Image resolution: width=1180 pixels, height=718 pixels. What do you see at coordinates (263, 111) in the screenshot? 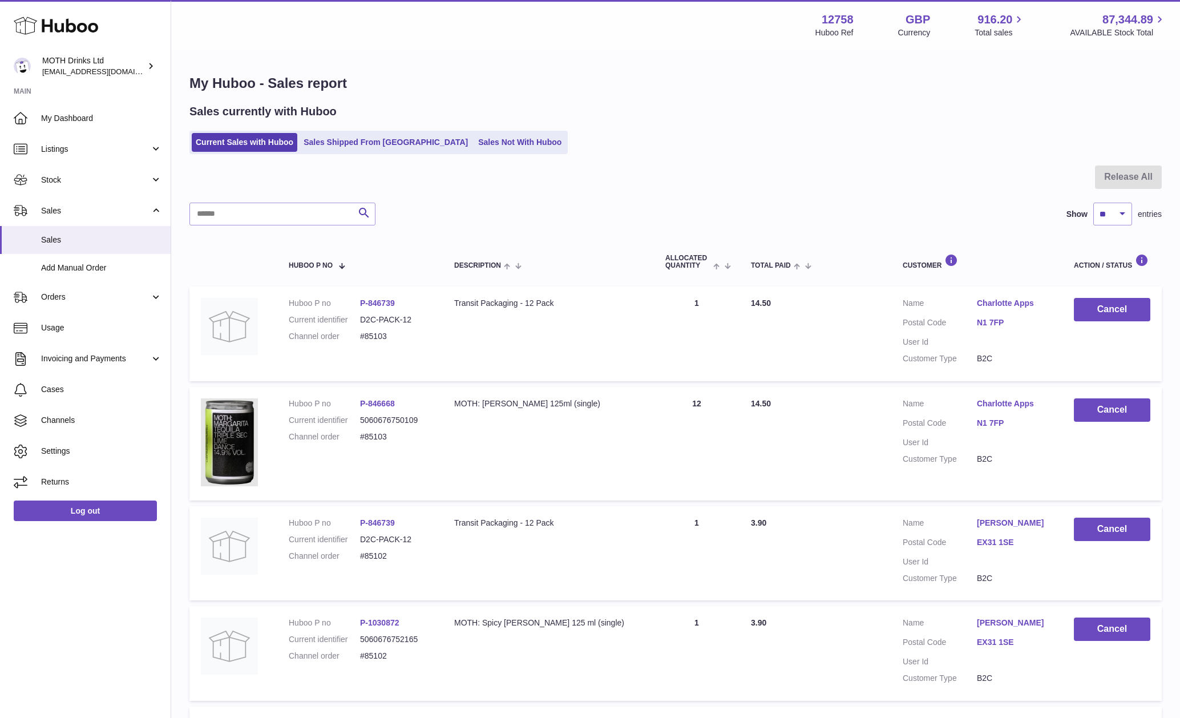
I see `h2: Sales currently with Huboo` at bounding box center [263, 111].